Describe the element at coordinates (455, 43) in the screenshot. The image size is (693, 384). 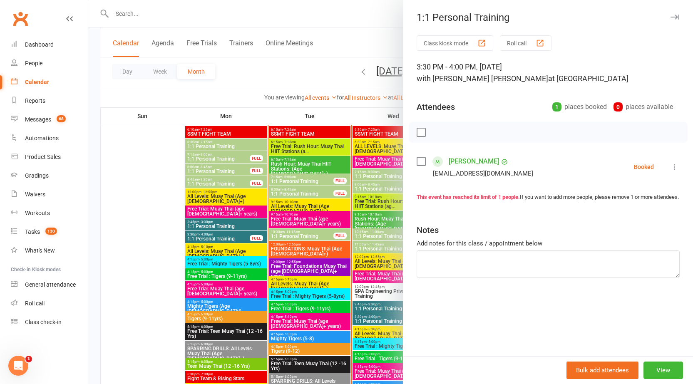
I see `button: Class kiosk mode` at that location.